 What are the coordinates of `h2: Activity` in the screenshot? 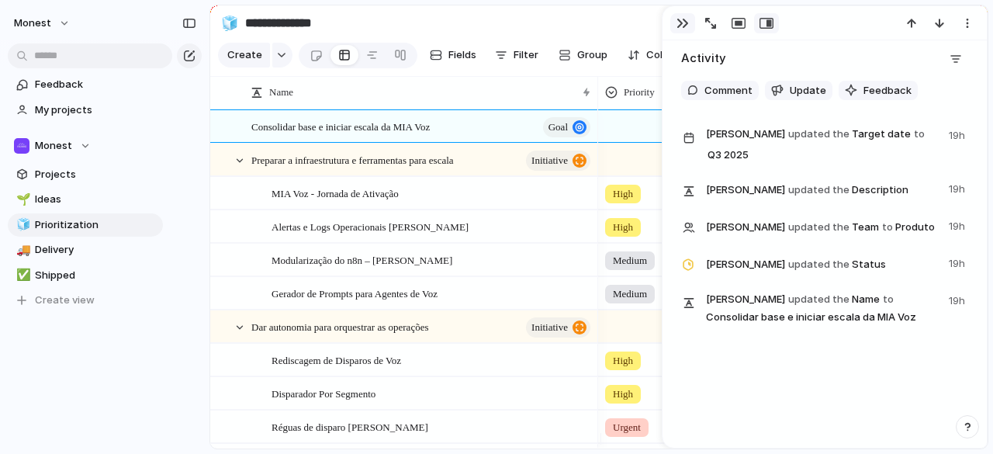 It's located at (703, 58).